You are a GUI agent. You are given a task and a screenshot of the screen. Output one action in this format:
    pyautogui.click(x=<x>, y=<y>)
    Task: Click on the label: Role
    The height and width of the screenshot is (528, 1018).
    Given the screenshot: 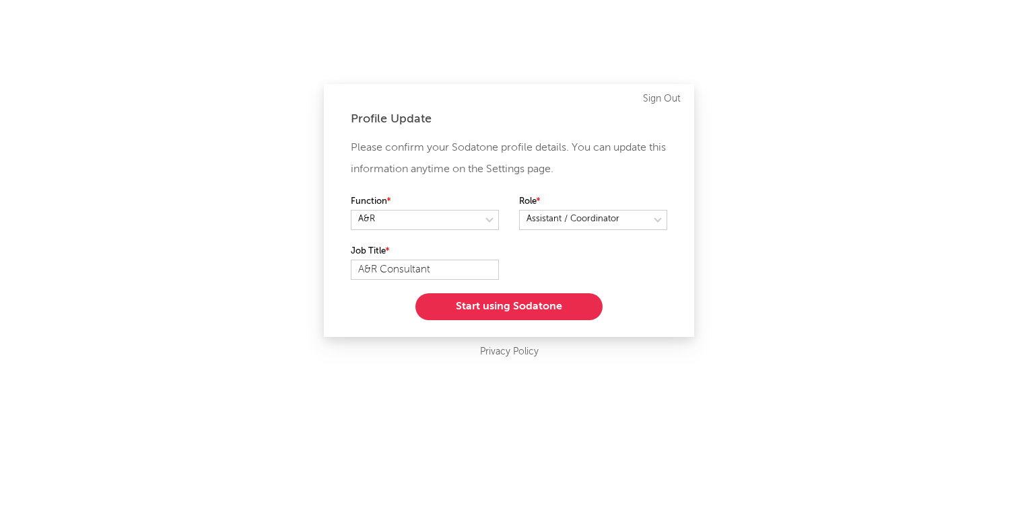 What is the action you would take?
    pyautogui.click(x=593, y=202)
    